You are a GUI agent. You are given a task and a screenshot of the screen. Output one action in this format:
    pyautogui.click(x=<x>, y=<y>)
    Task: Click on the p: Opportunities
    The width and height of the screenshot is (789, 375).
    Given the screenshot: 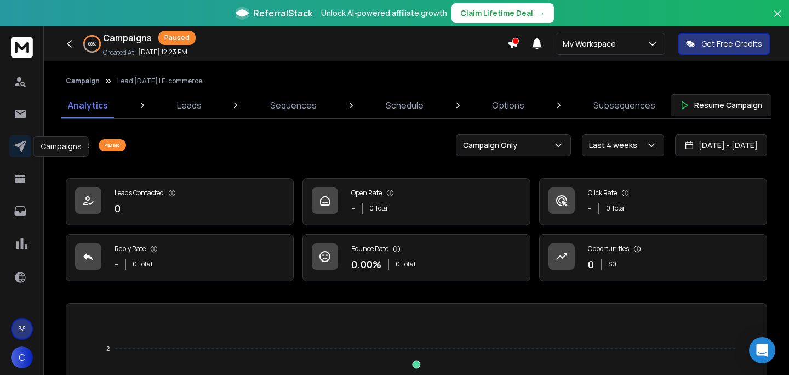 What is the action you would take?
    pyautogui.click(x=608, y=249)
    